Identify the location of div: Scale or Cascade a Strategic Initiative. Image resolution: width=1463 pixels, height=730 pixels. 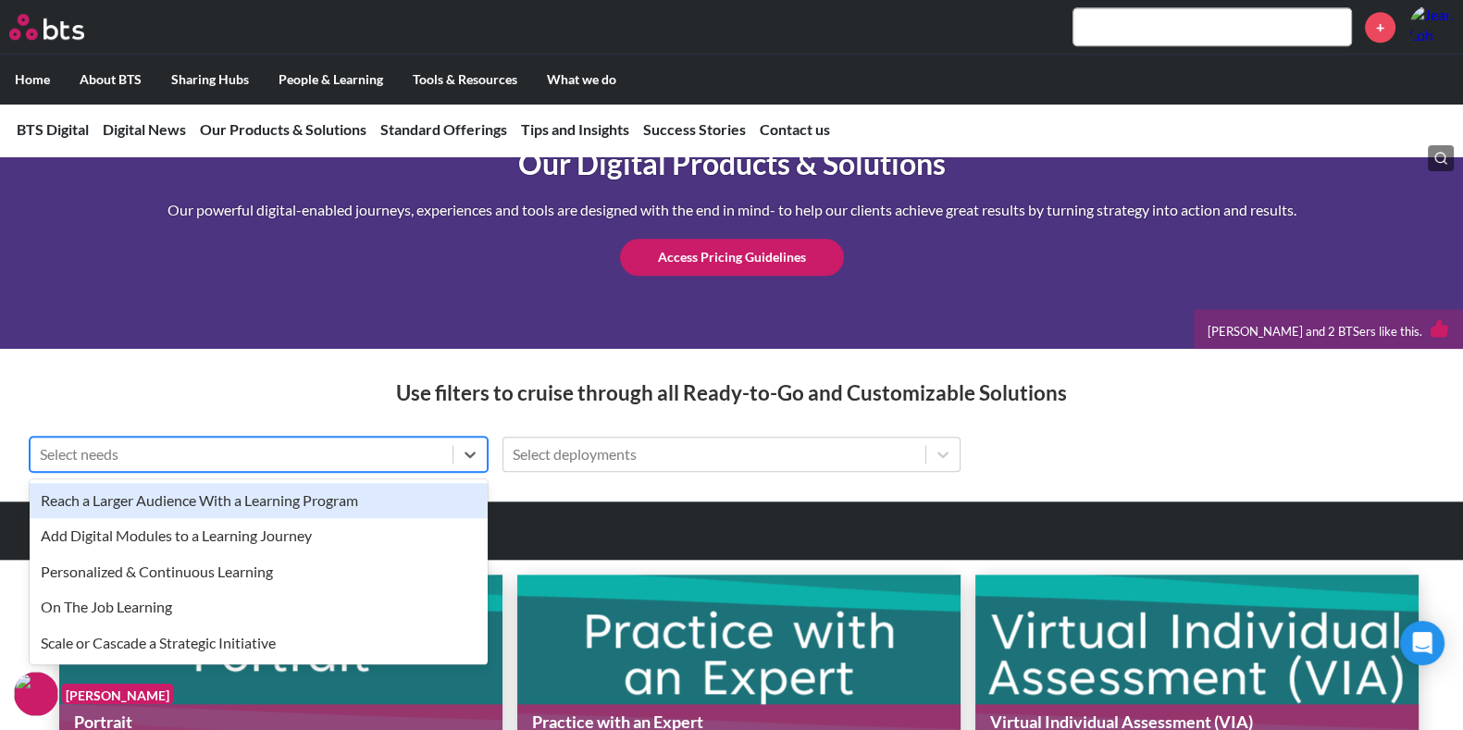
(258, 643).